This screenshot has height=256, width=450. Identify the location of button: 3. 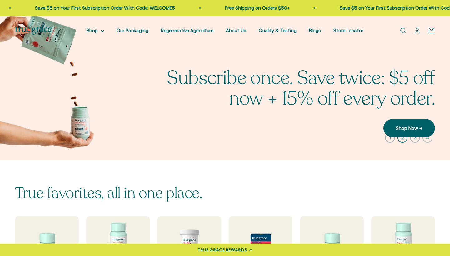
(415, 138).